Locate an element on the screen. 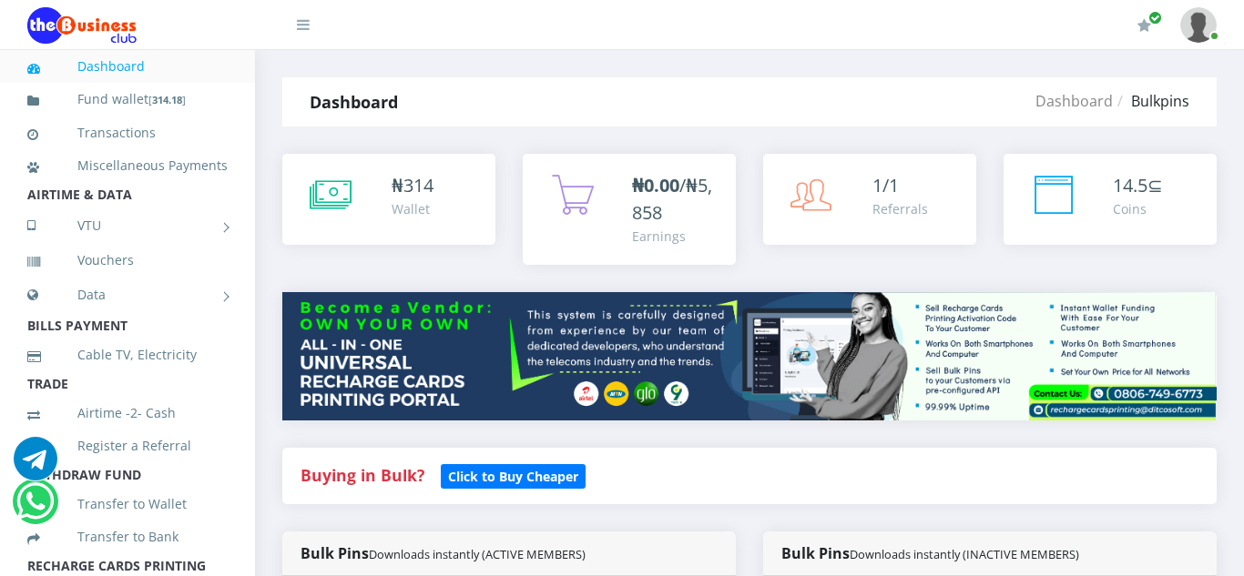 This screenshot has width=1244, height=576. span: 1/1 is located at coordinates (885, 185).